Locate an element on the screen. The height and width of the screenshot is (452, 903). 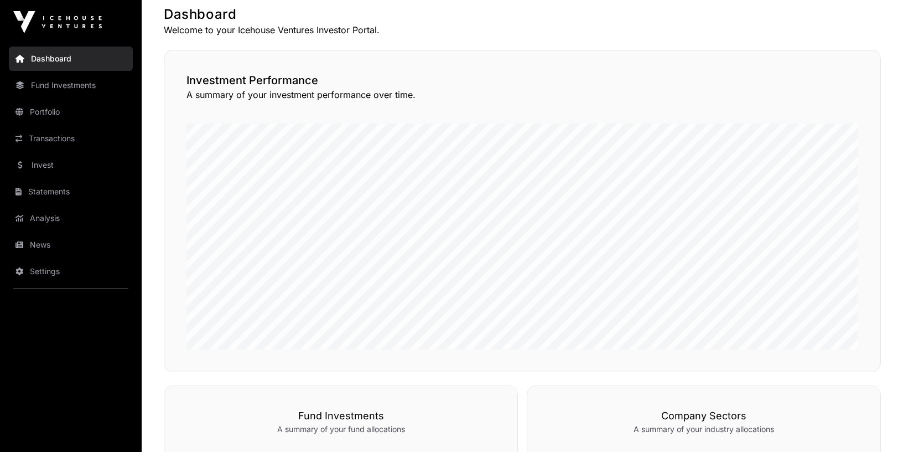
p: A summary of your investment performance over time. is located at coordinates (522, 95).